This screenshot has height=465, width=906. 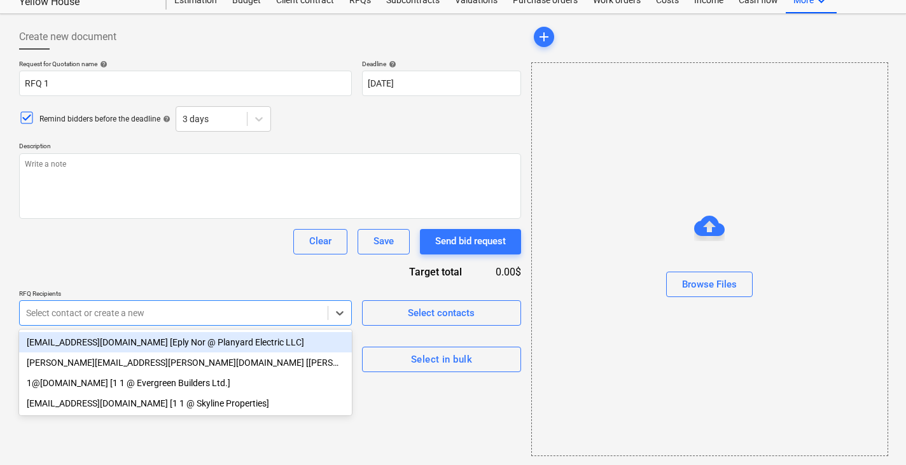 I want to click on span: add, so click(x=544, y=37).